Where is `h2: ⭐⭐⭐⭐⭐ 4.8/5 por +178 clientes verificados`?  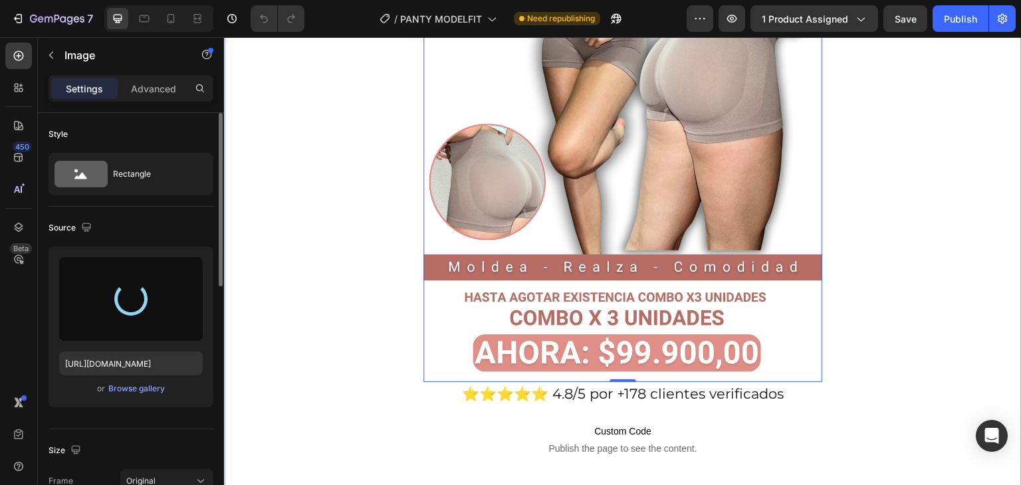 h2: ⭐⭐⭐⭐⭐ 4.8/5 por +178 clientes verificados is located at coordinates (399, 357).